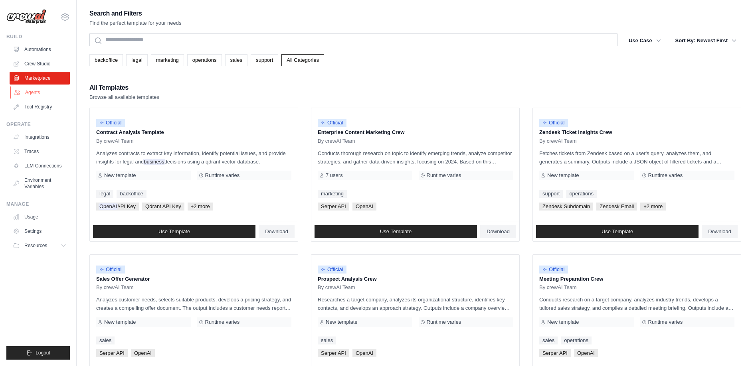 This screenshot has width=754, height=366. What do you see at coordinates (636, 279) in the screenshot?
I see `p: Meeting Preparation Crew` at bounding box center [636, 279].